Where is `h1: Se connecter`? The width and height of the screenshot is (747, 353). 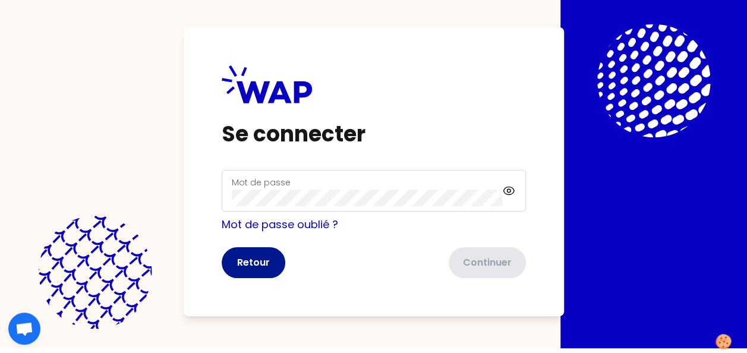 h1: Se connecter is located at coordinates (374, 134).